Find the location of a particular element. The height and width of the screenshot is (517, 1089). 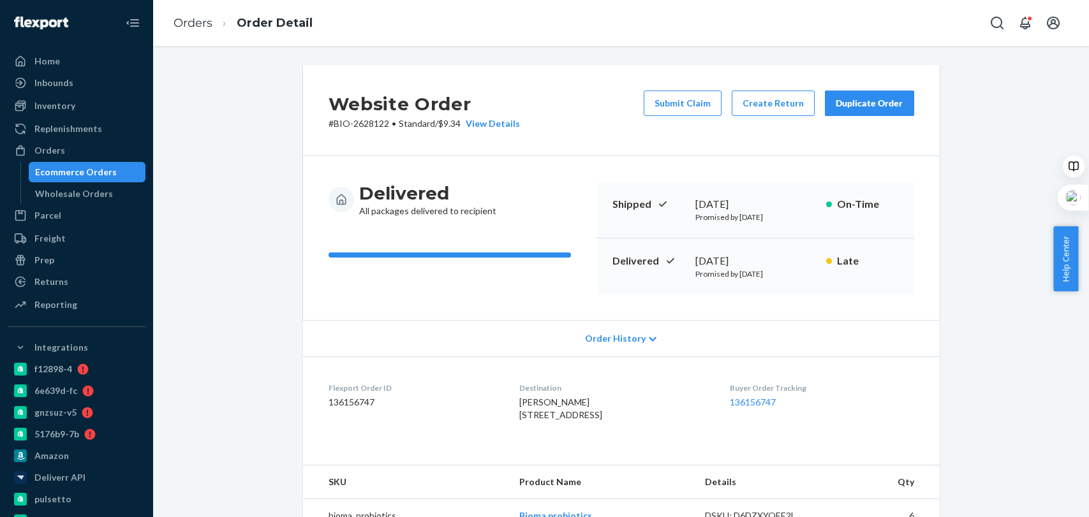

th: Qty is located at coordinates (888, 482).